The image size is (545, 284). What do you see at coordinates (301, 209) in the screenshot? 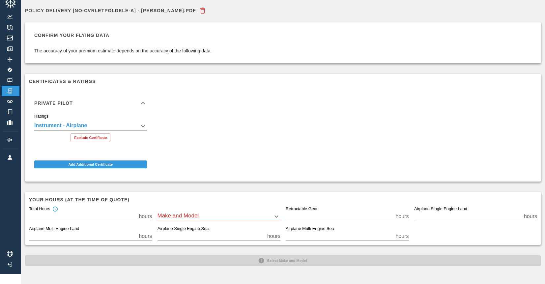
I see `label: Retractable Gear` at bounding box center [301, 209].